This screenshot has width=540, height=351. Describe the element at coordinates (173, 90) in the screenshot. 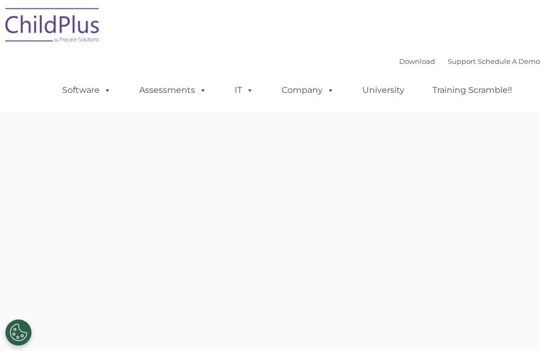

I see `a: Assessments` at that location.